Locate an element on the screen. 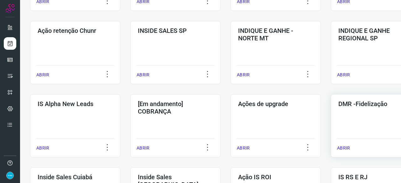 This screenshot has width=401, height=183. h3: INDIQUE E GANHE - NORTE MT is located at coordinates (275, 34).